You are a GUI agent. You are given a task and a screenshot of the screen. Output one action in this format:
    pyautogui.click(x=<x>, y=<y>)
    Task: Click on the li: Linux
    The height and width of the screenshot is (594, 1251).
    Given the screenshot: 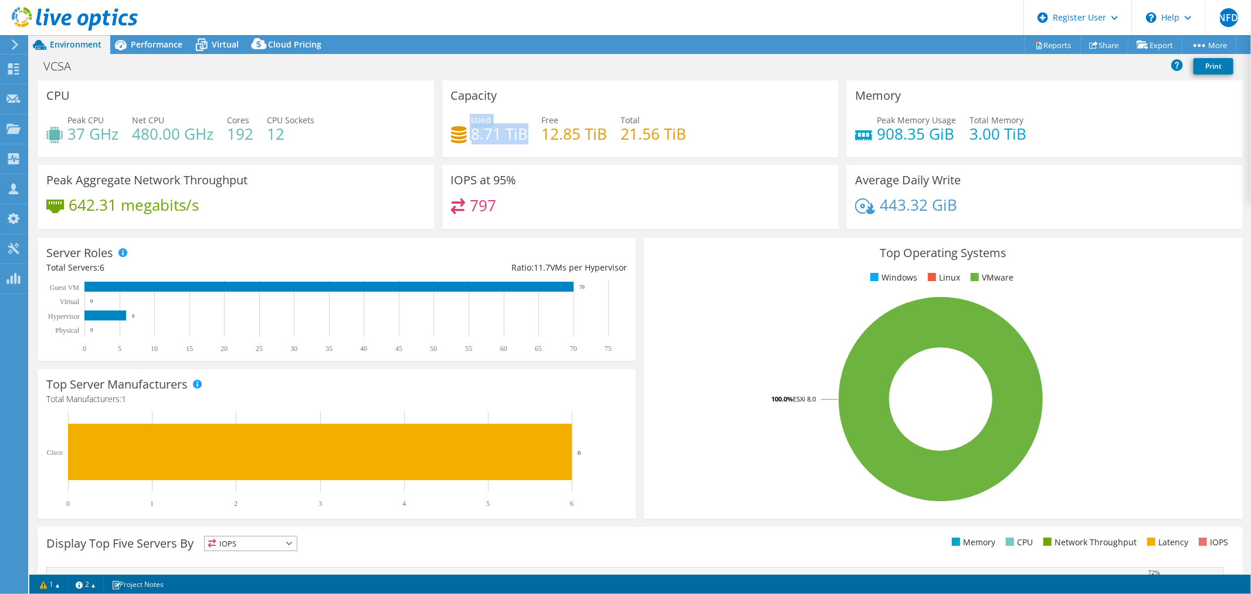 What is the action you would take?
    pyautogui.click(x=943, y=278)
    